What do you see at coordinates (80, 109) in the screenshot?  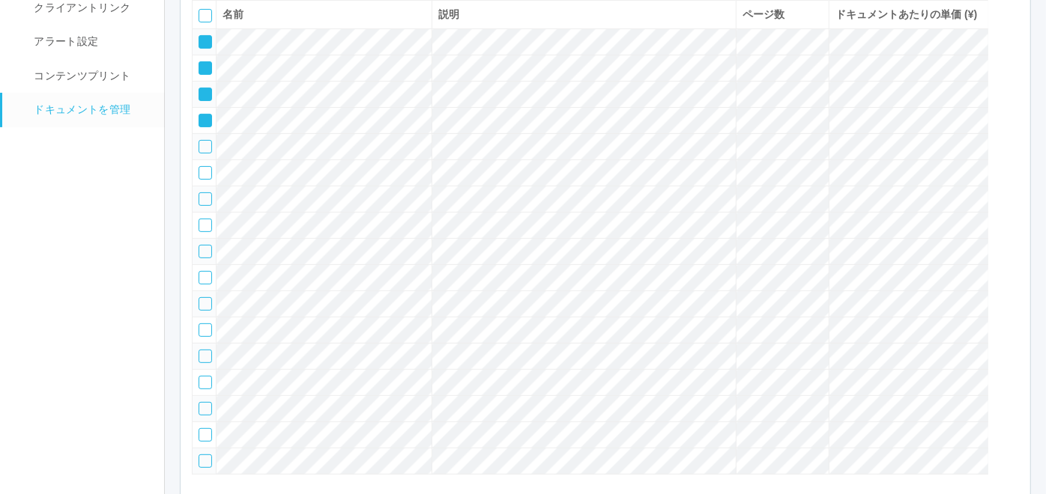 I see `span: ドキュメントを管理` at bounding box center [80, 109].